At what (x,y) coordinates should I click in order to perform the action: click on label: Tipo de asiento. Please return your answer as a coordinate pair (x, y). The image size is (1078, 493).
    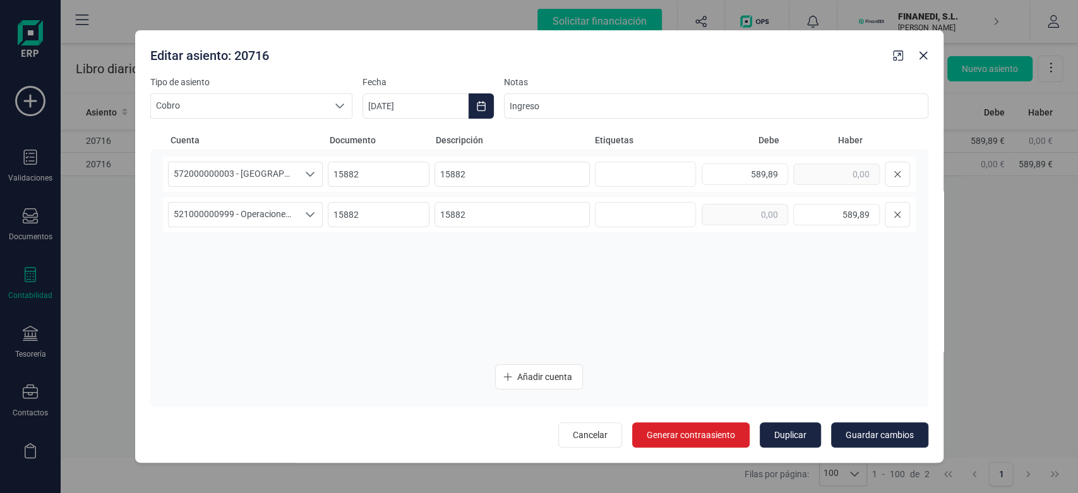
    Looking at the image, I should click on (251, 82).